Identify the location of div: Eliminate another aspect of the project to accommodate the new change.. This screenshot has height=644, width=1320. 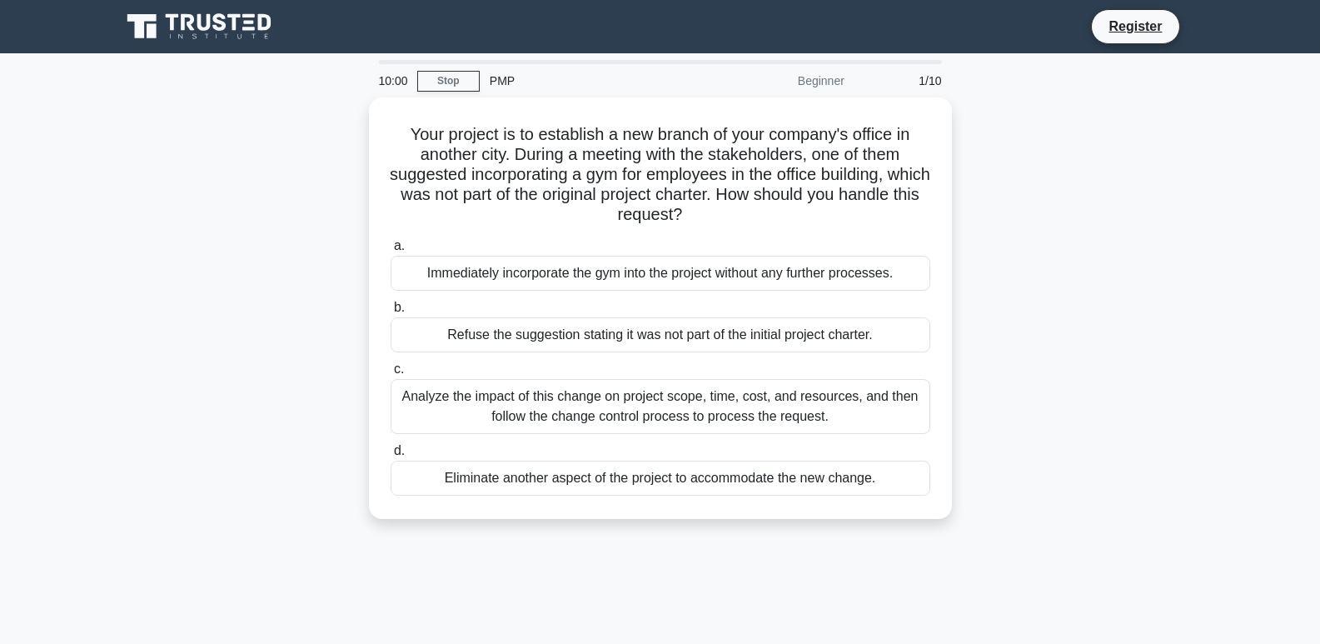
(660, 478).